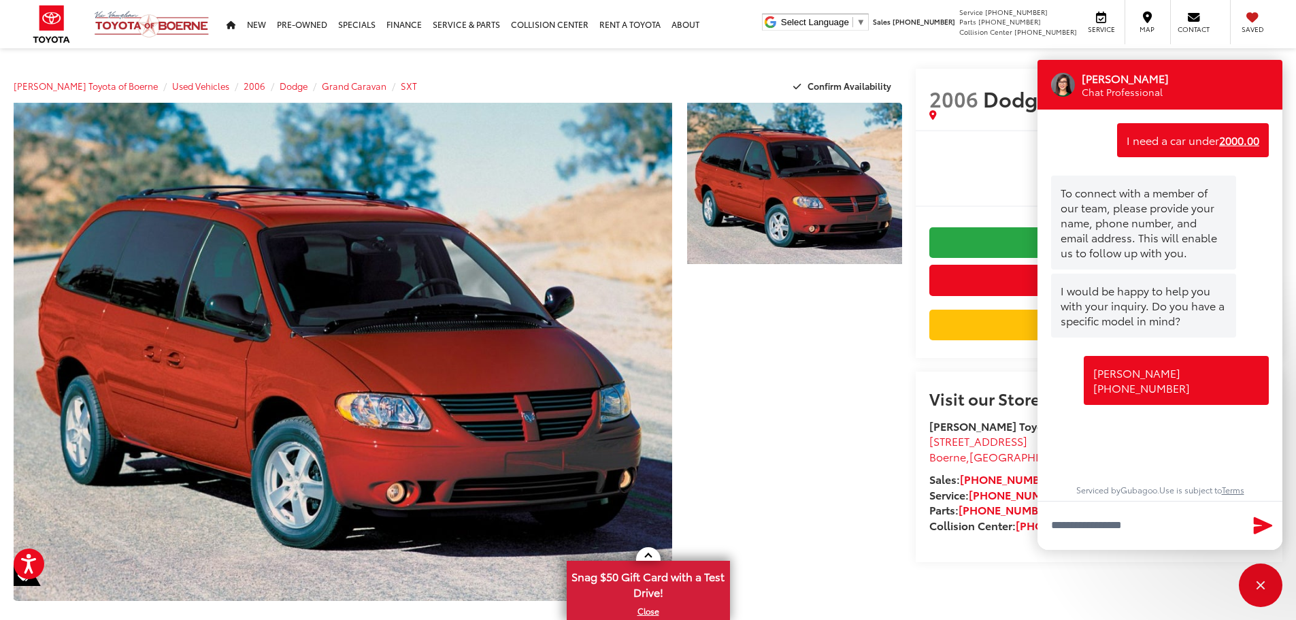  What do you see at coordinates (201, 86) in the screenshot?
I see `a: Used Vehicles` at bounding box center [201, 86].